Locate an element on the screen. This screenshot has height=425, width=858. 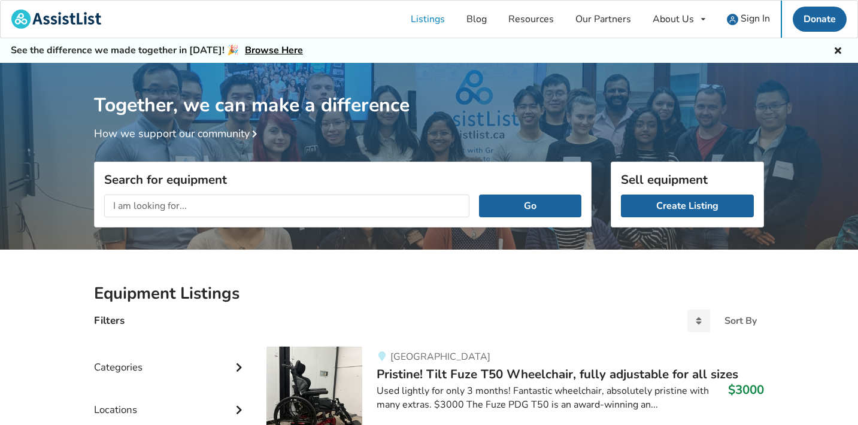
div: Used lightly for only 3 months! Fantastic wheelchair, absolutely pristine with many extras. $3000... is located at coordinates (570, 398).